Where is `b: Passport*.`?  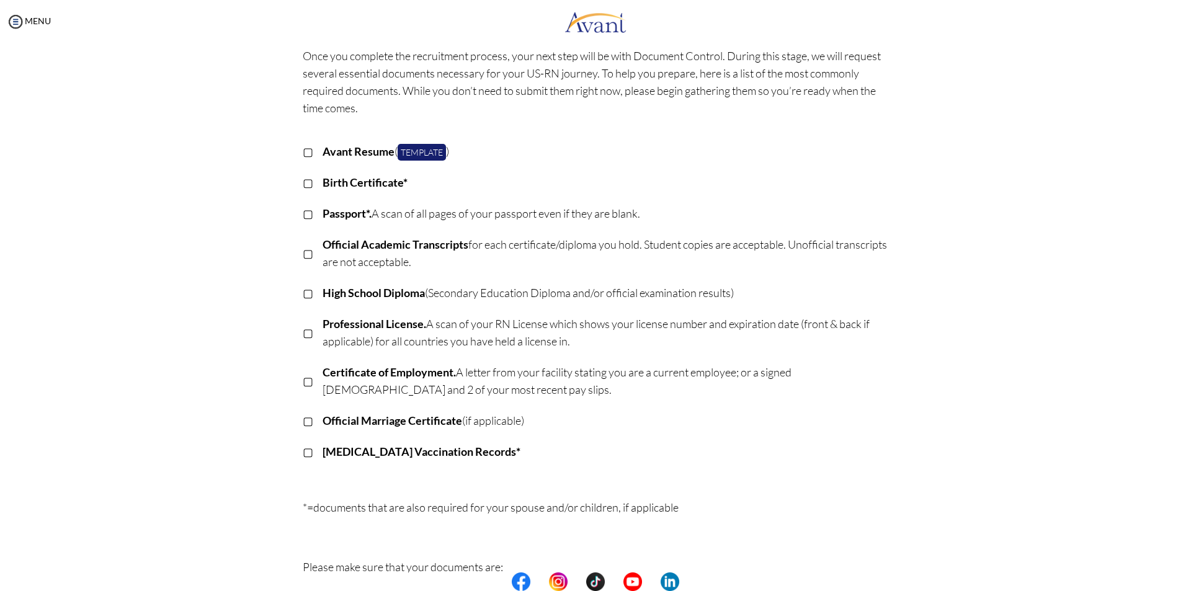
b: Passport*. is located at coordinates (347, 213).